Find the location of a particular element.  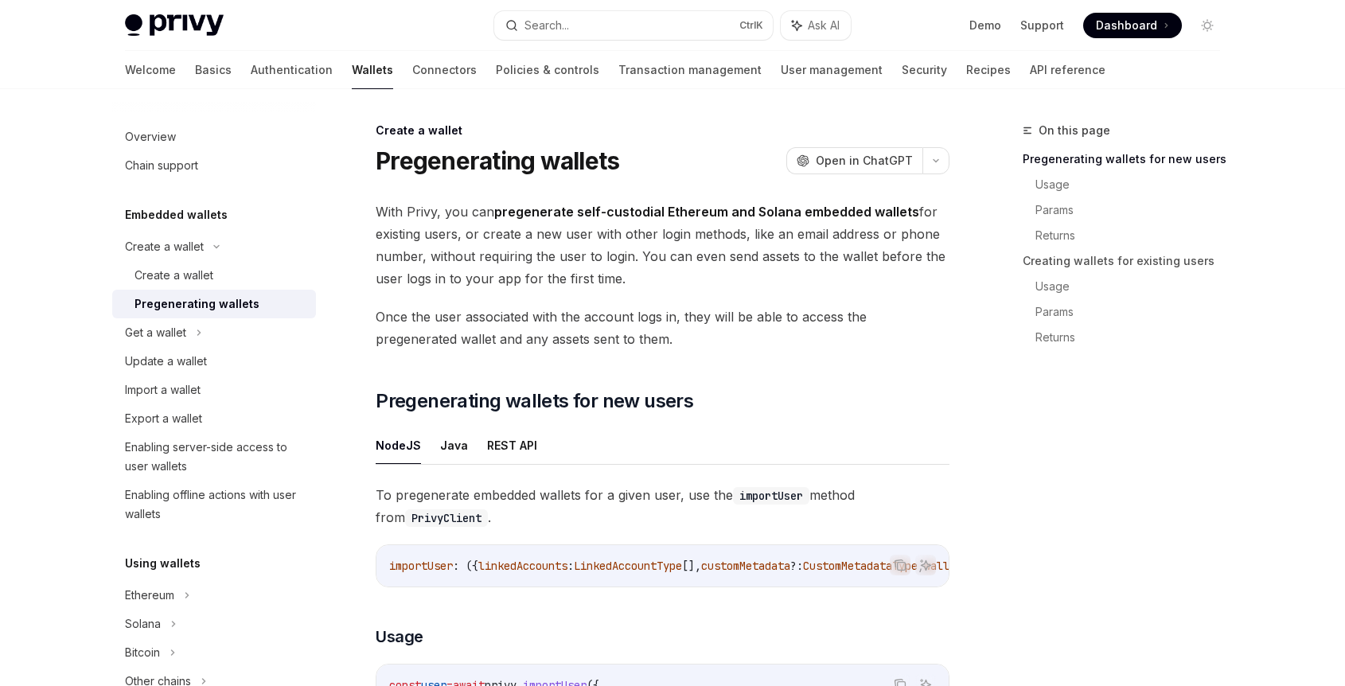

h1: Pregenerating wallets is located at coordinates (498, 161).